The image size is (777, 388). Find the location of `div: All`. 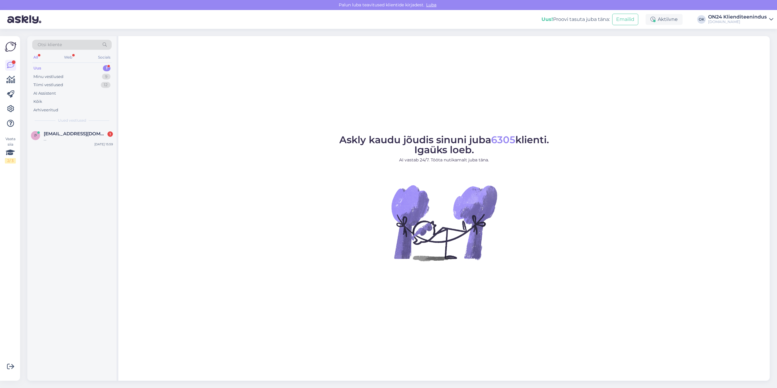

div: All is located at coordinates (36, 57).